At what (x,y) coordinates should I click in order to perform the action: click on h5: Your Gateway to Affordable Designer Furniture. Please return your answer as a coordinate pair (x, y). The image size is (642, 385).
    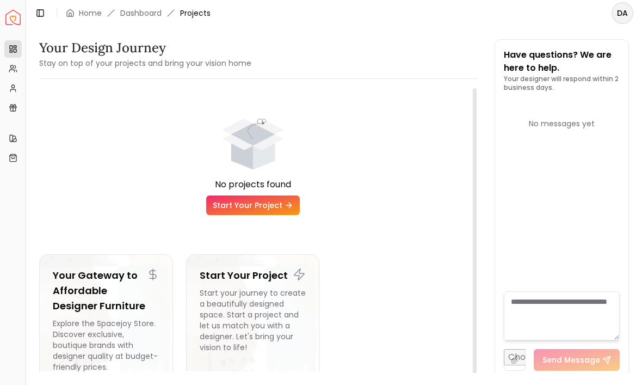
    Looking at the image, I should click on (106, 290).